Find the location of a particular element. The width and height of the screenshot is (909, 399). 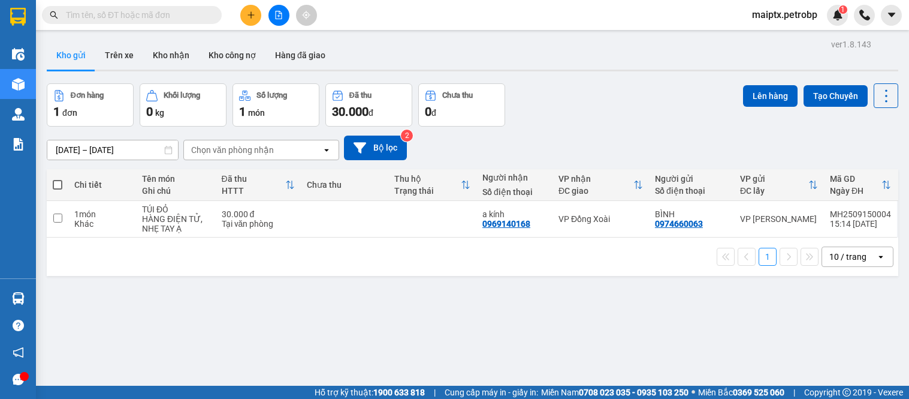

button: aim is located at coordinates (306, 15).